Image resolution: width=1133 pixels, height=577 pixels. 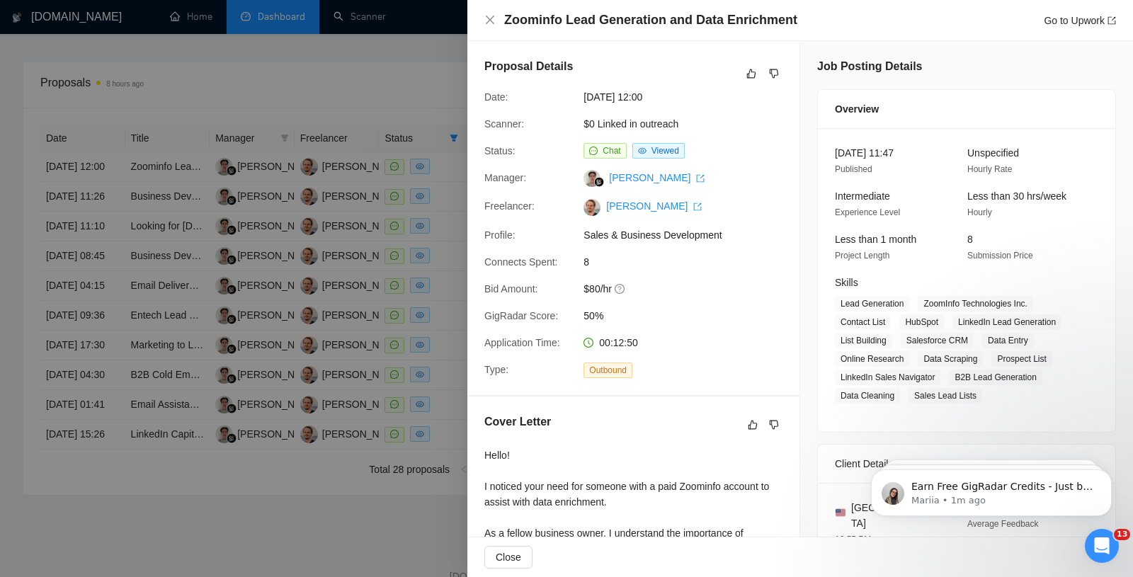 I want to click on img: Profile image for Mariia, so click(x=43, y=54).